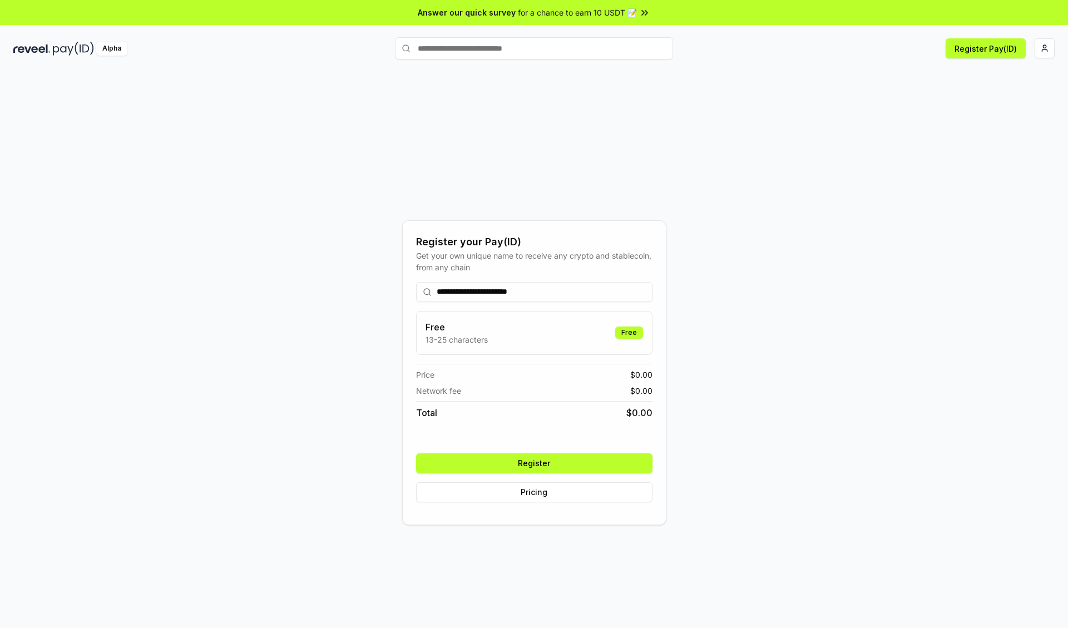 The height and width of the screenshot is (628, 1068). What do you see at coordinates (112, 48) in the screenshot?
I see `div: Alpha` at bounding box center [112, 48].